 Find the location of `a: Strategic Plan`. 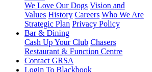

a: Strategic Plan is located at coordinates (47, 23).